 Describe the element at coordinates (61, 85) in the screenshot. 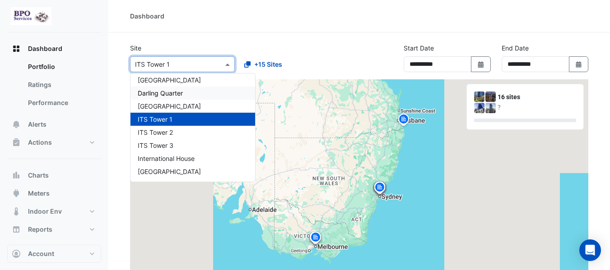

I see `a: Ratings` at that location.